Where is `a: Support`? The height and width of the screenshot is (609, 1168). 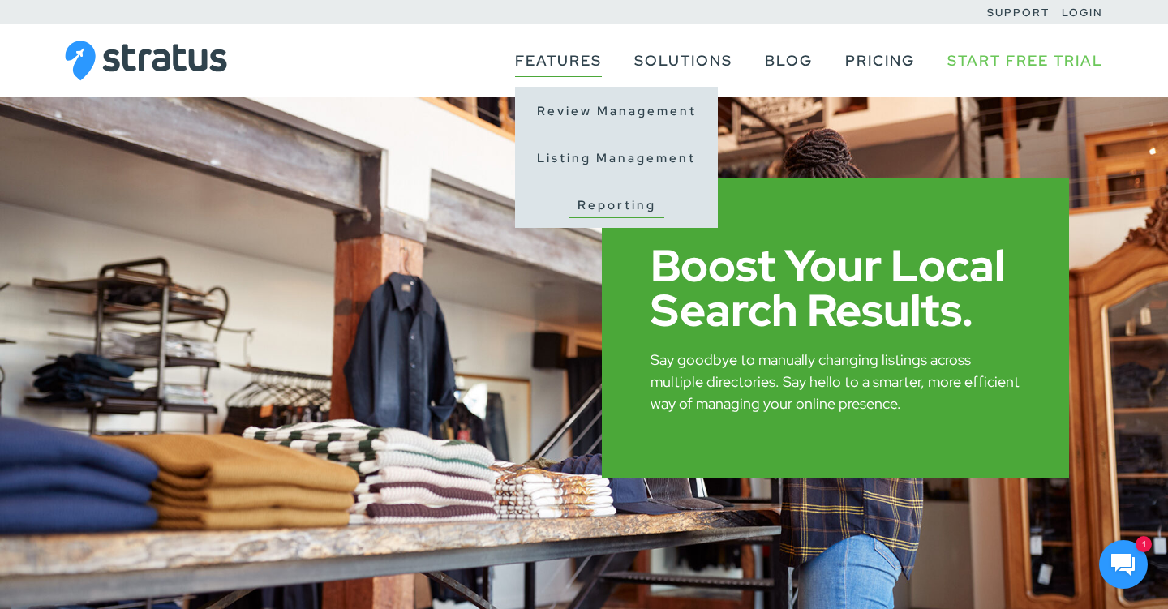 a: Support is located at coordinates (1018, 12).